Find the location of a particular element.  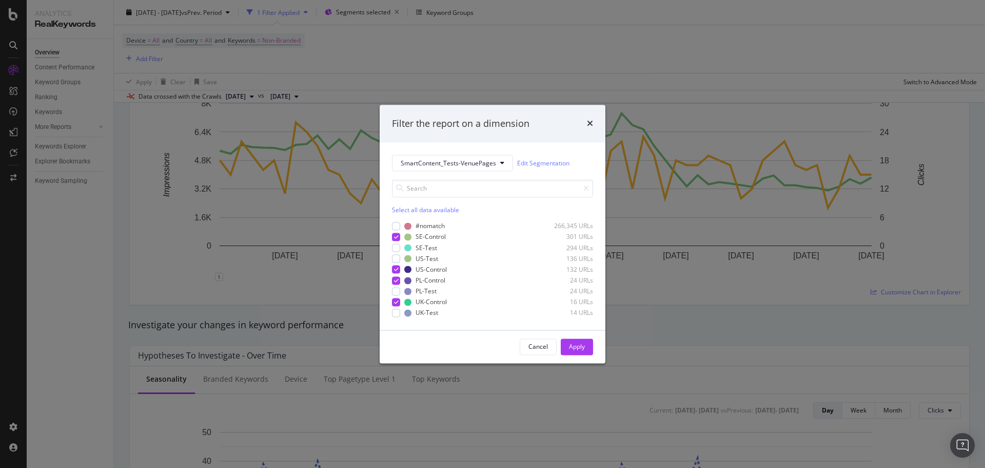

button: Cancel is located at coordinates (538, 346).